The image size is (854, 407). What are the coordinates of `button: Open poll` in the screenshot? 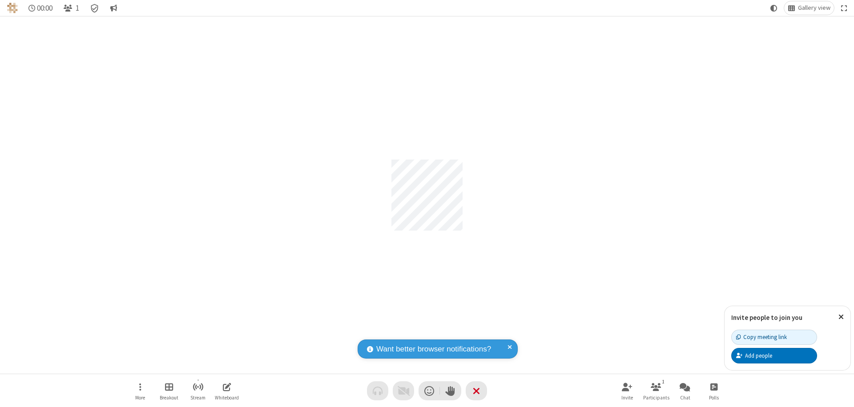 It's located at (714, 391).